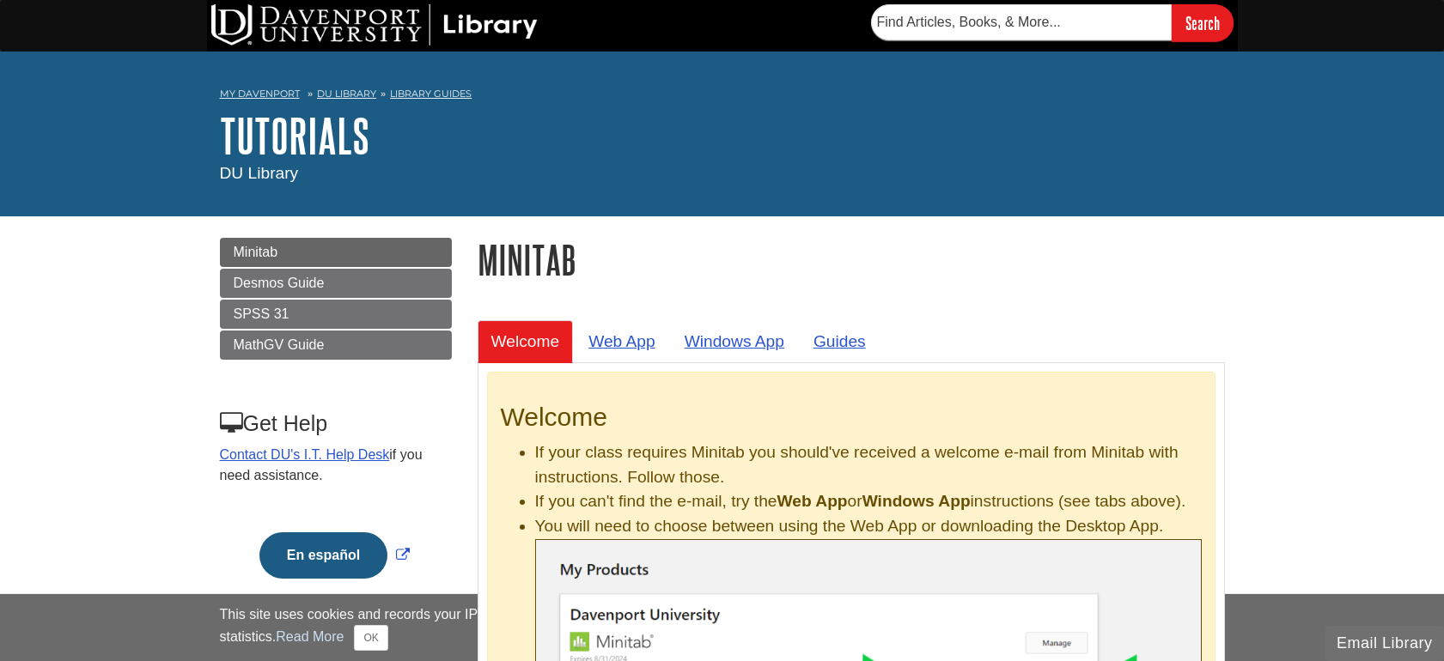 The width and height of the screenshot is (1444, 661). I want to click on a: My Davenport, so click(259, 94).